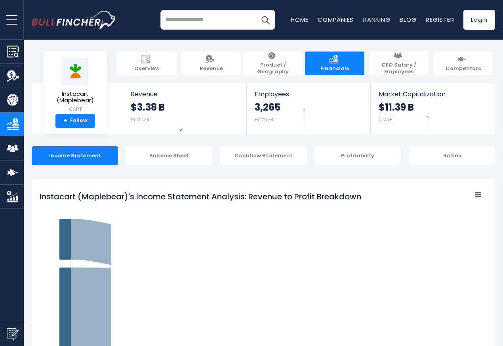 This screenshot has height=346, width=503. What do you see at coordinates (399, 63) in the screenshot?
I see `a: CEO Salary / Employees` at bounding box center [399, 63].